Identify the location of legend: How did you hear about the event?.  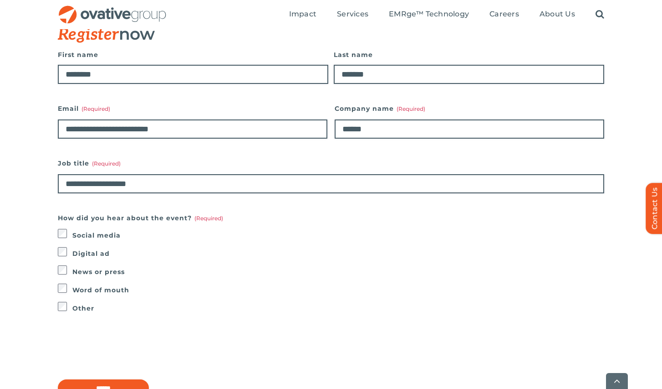
(140, 218).